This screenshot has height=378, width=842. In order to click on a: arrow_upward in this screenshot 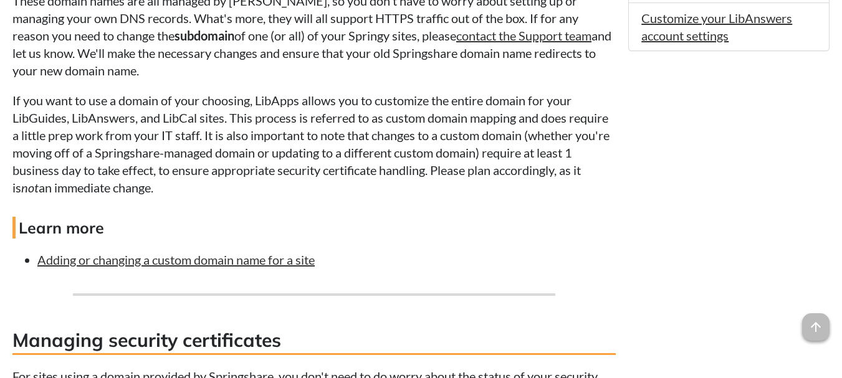, I will do `click(816, 322)`.